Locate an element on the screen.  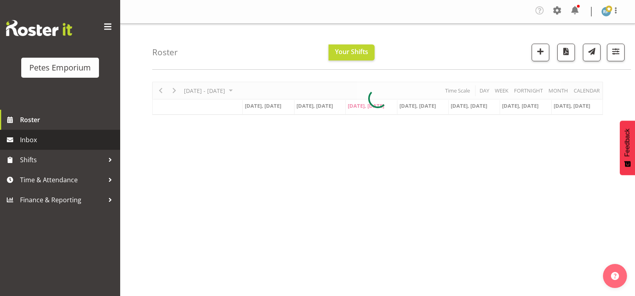
img: reina-puketapu721.jpg is located at coordinates (606, 12).